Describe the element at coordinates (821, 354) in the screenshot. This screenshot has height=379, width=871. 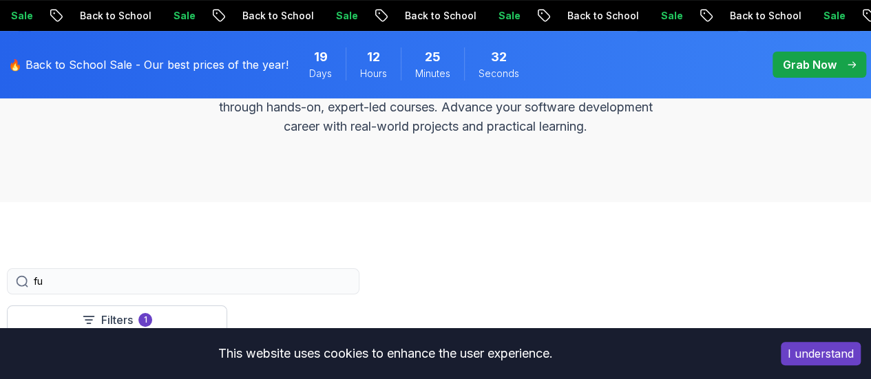
I see `button: Accept cookies` at that location.